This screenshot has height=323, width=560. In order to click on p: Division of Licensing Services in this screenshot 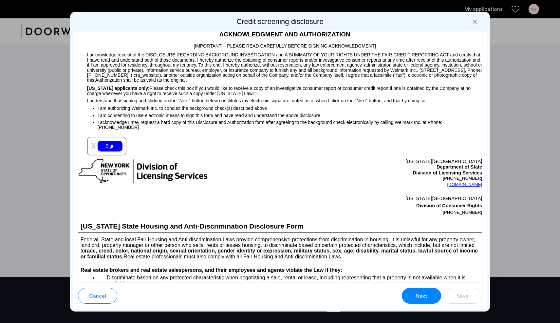, I will do `click(381, 173)`.